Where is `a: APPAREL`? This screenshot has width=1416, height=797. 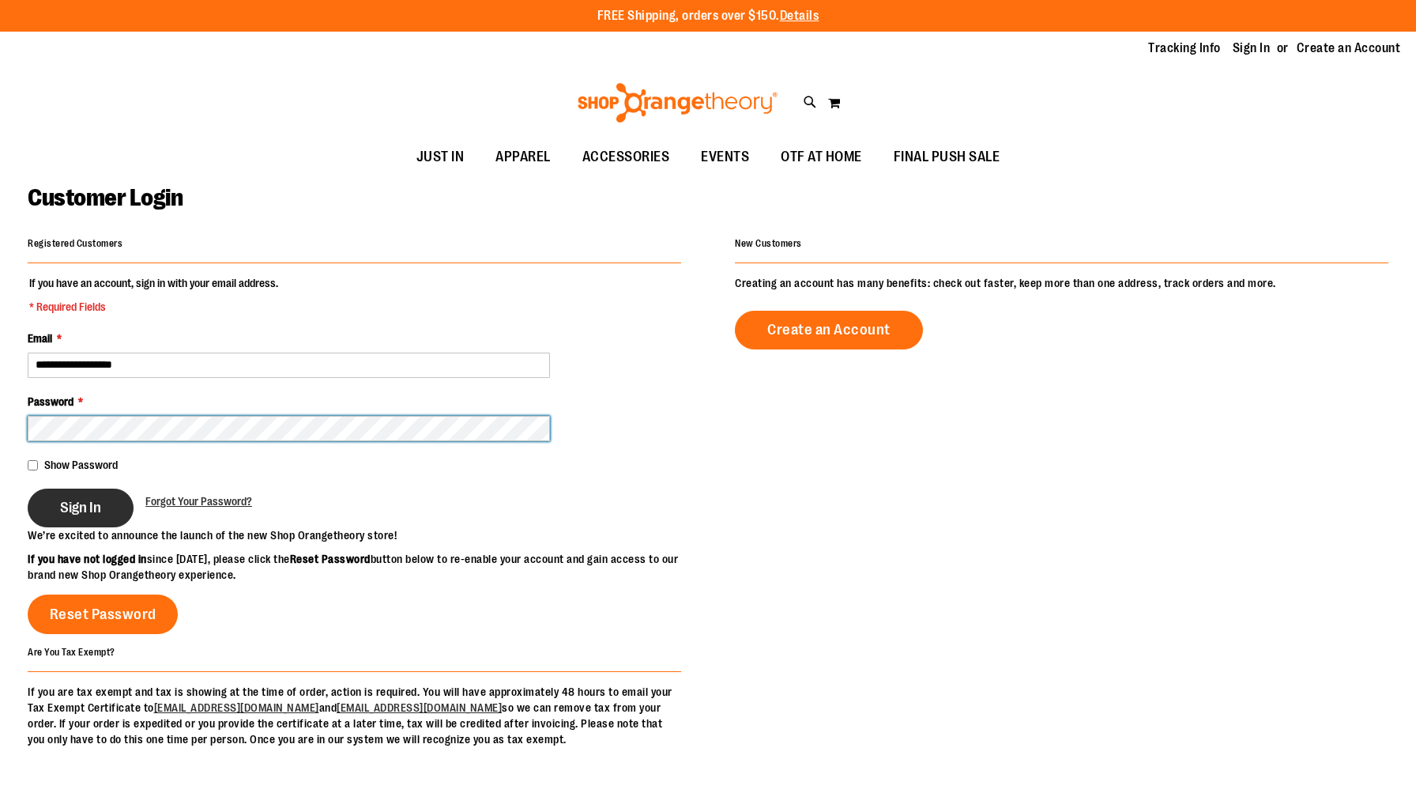
a: APPAREL is located at coordinates (523, 157).